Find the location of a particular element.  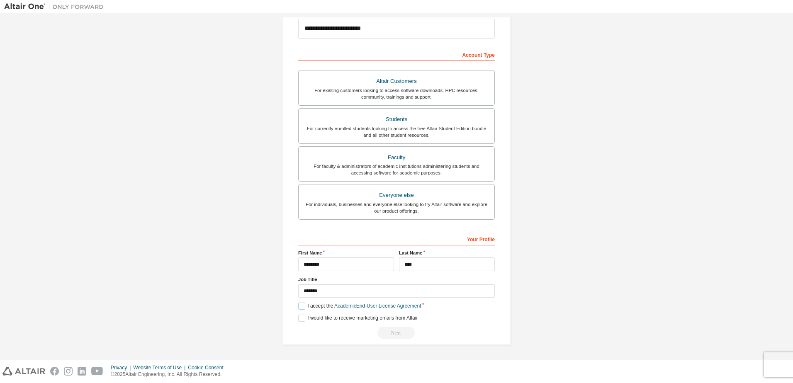

div: For currently enrolled students looking to access the free Altair Student Edition bundle and all ... is located at coordinates (397, 132).